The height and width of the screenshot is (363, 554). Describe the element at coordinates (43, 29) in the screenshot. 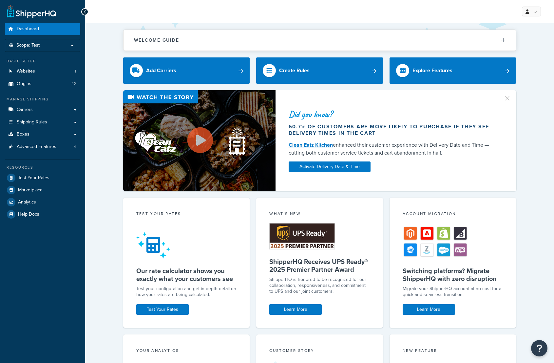

I see `li: Dashboard` at that location.